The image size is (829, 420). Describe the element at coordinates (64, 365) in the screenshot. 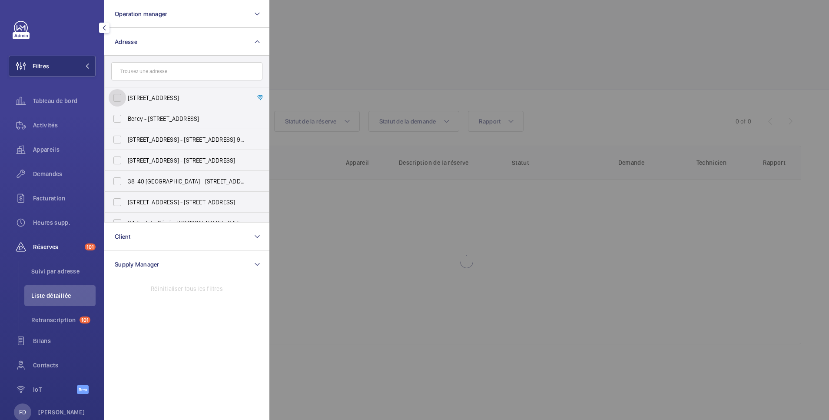

I see `span: Contacts` at that location.